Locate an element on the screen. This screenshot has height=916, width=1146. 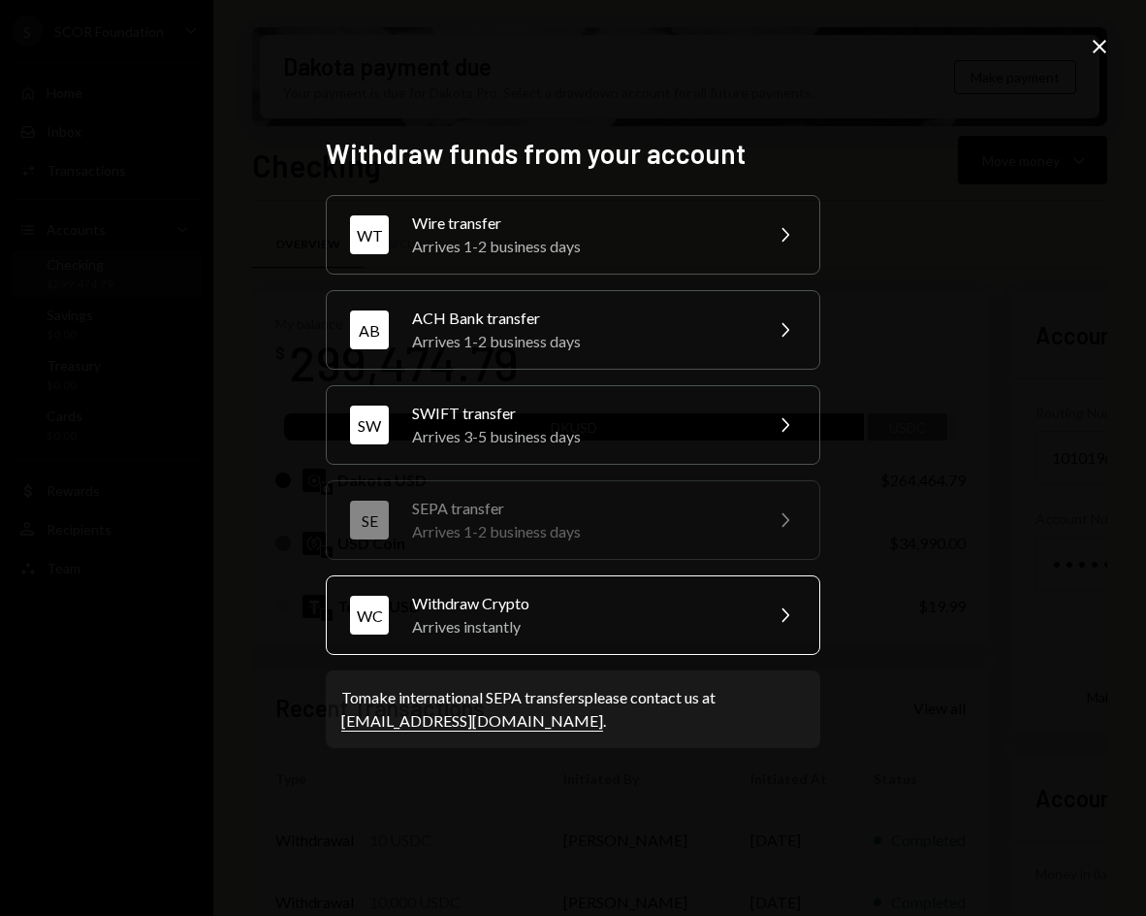
div: Wire transfer is located at coordinates (581, 223).